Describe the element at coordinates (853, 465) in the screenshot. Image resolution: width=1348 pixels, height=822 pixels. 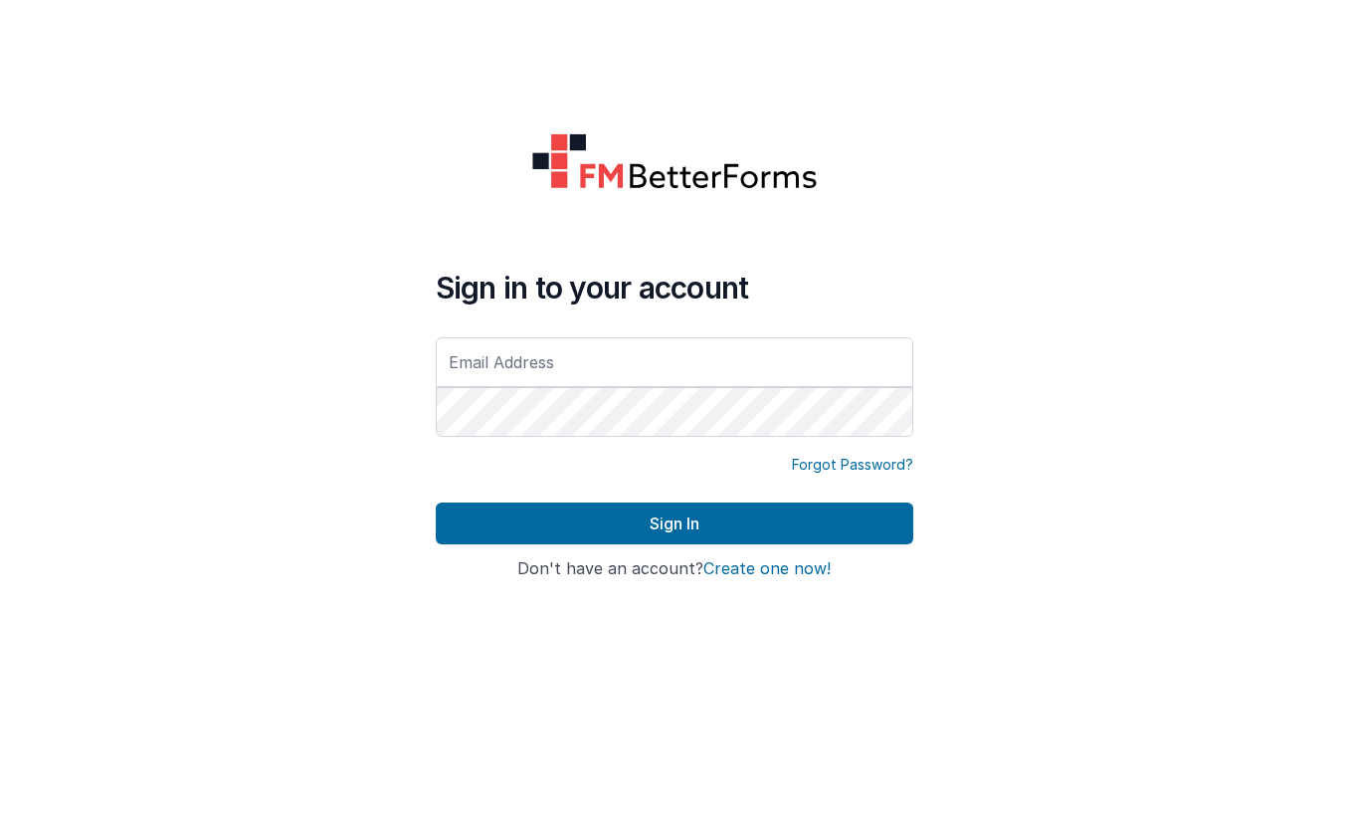
I see `a: Forgot Password?` at that location.